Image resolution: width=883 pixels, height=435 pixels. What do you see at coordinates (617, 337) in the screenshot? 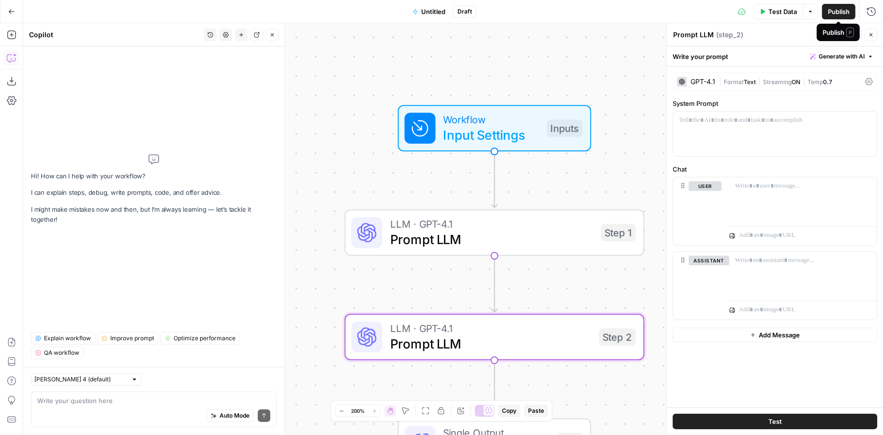
I see `div: Step 2` at bounding box center [617, 337].